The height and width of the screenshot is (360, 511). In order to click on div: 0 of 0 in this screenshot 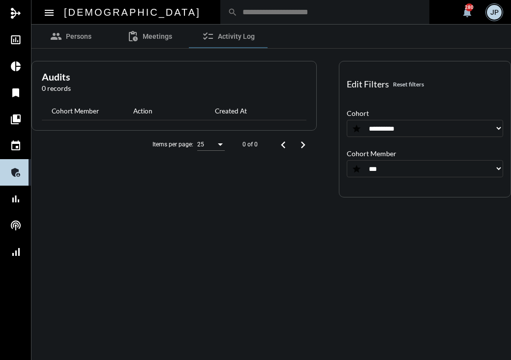, I will do `click(250, 144)`.